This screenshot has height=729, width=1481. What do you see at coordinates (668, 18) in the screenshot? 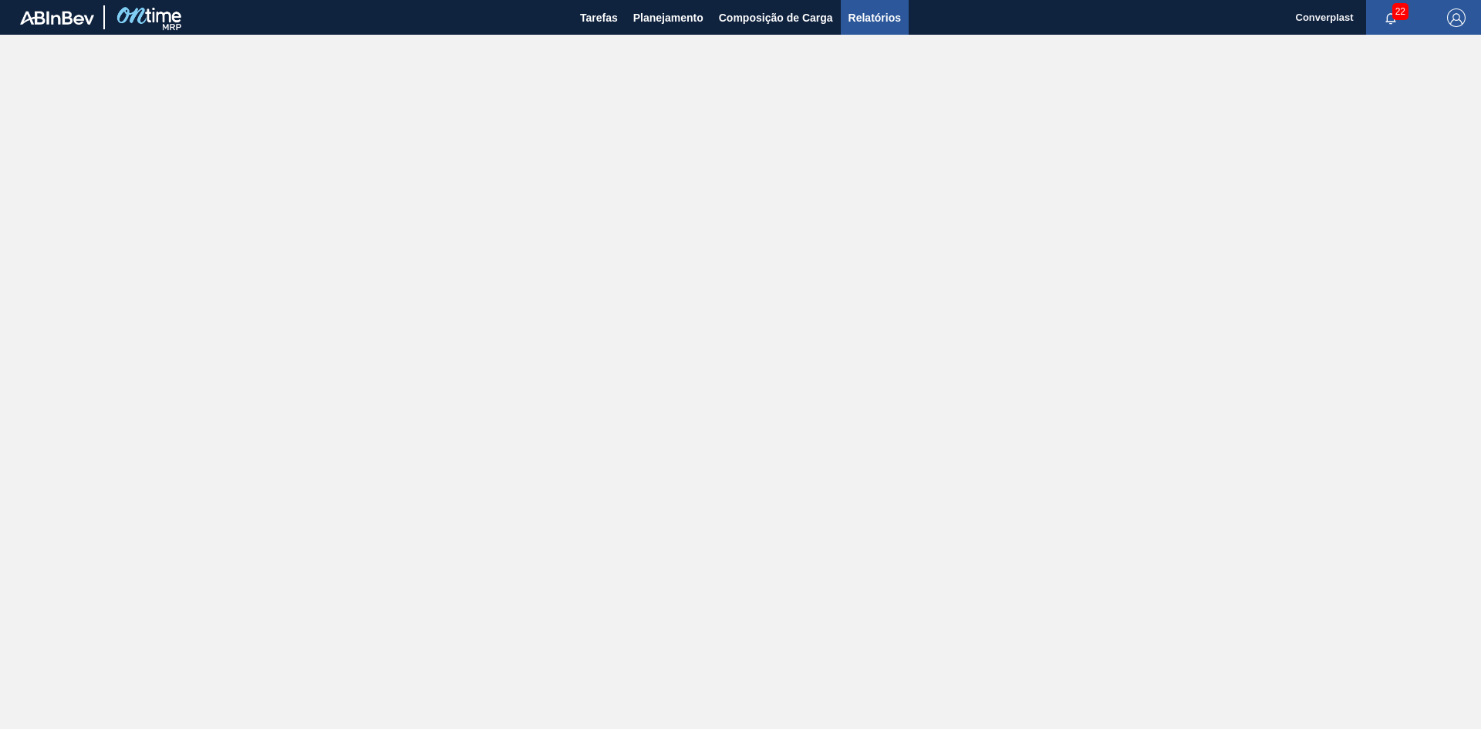
I see `span: Planejamento` at bounding box center [668, 18].